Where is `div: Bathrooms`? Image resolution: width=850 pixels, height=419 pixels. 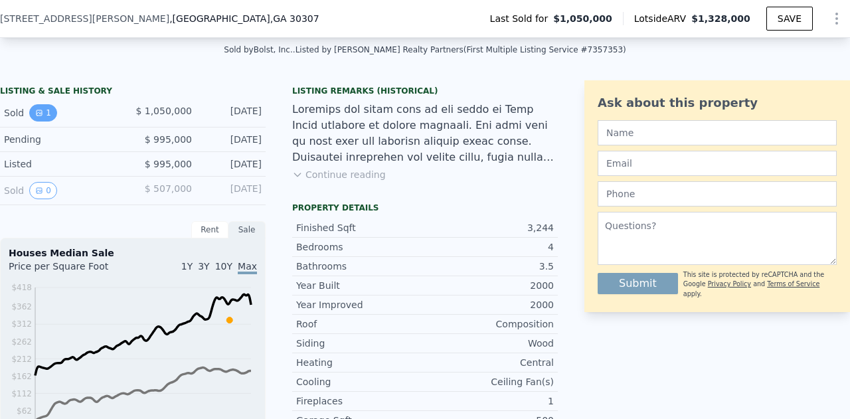 div: Bathrooms is located at coordinates (361, 266).